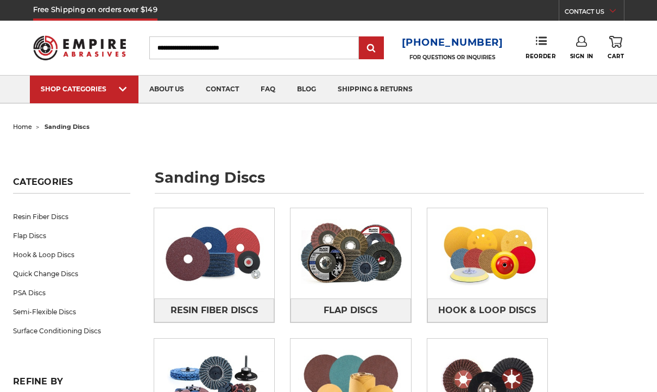 This screenshot has height=392, width=657. I want to click on a: Cart, so click(616, 48).